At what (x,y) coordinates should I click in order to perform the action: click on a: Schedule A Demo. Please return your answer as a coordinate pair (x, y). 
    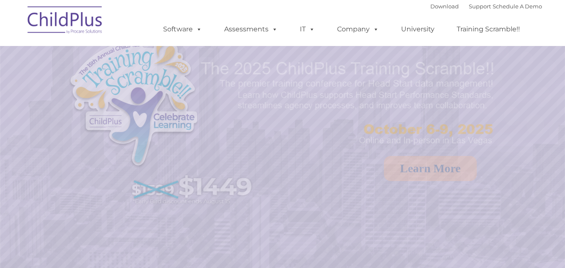
    Looking at the image, I should click on (518, 6).